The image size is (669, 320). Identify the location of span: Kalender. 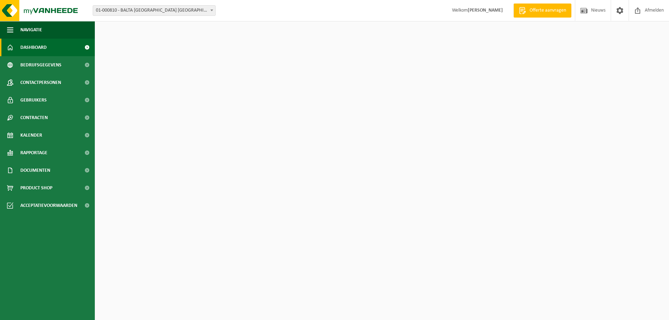
(31, 135).